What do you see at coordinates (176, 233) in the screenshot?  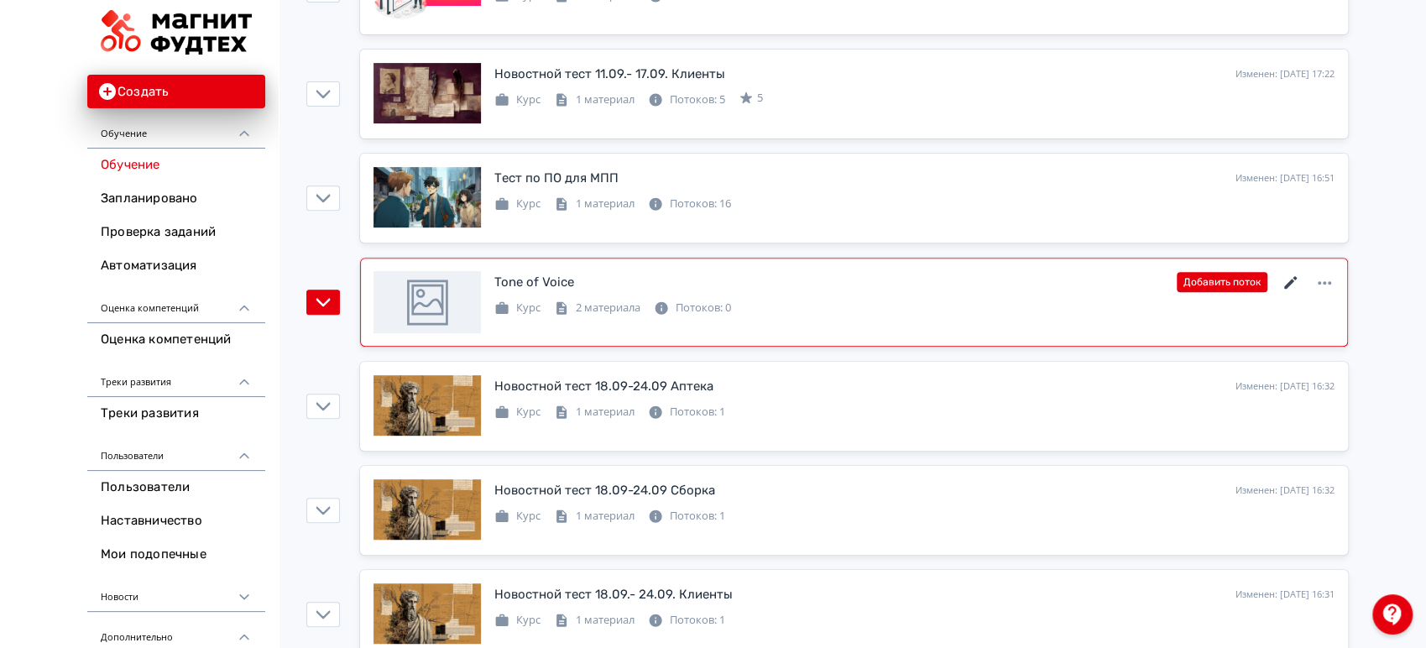 I see `a: Проверка заданий` at bounding box center [176, 233].